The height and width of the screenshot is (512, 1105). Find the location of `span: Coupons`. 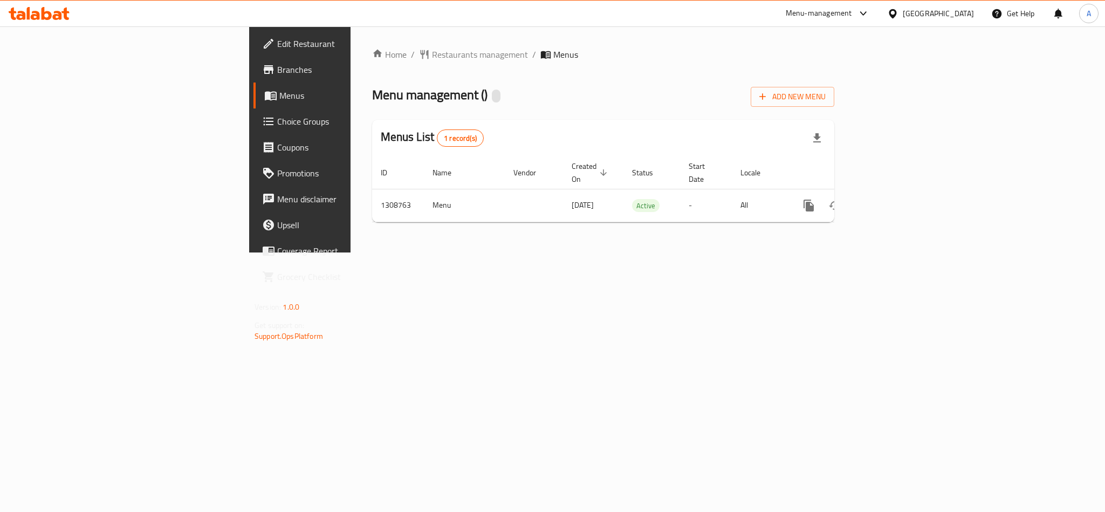

span: Coupons is located at coordinates (351, 147).